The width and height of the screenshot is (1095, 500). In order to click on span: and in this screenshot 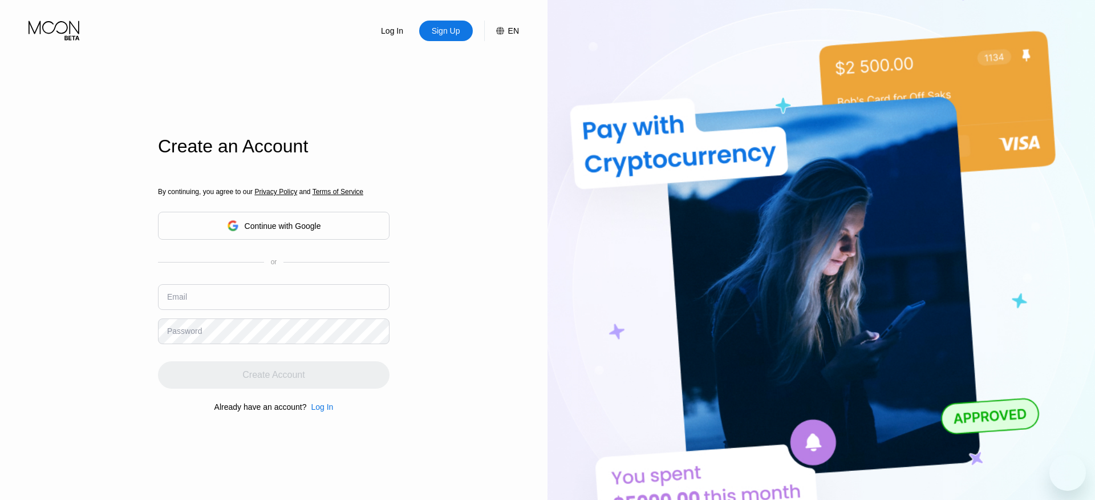, I will do `click(305, 192)`.